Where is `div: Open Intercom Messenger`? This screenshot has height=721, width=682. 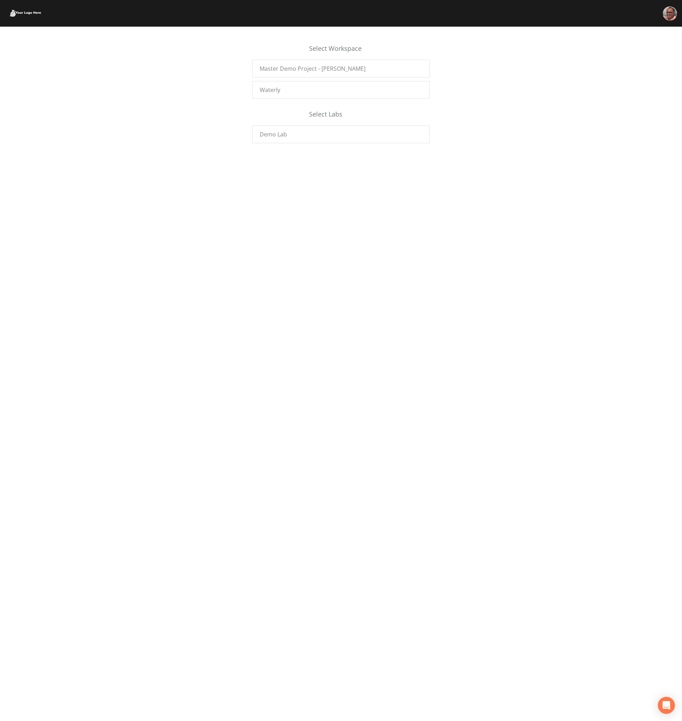 div: Open Intercom Messenger is located at coordinates (666, 705).